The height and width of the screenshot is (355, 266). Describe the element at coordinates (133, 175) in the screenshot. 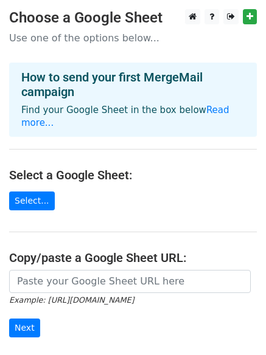

I see `h4: Select a Google Sheet:` at that location.